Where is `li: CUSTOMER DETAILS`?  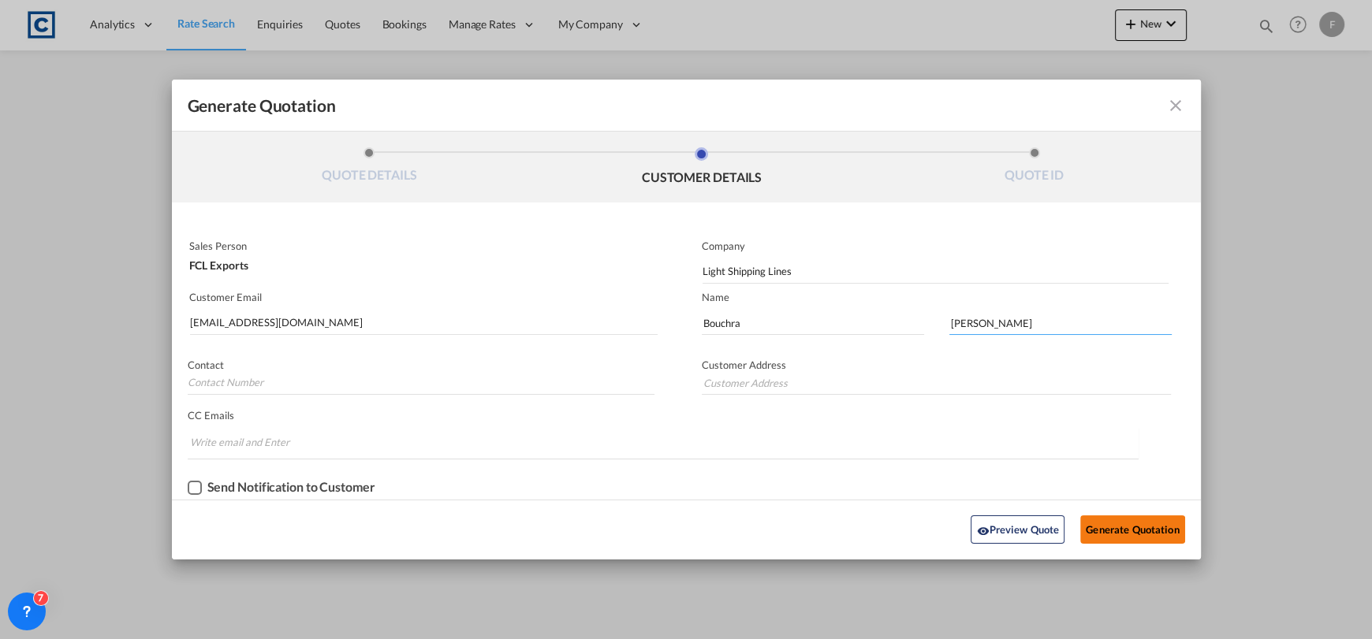
li: CUSTOMER DETAILS is located at coordinates (702, 169).